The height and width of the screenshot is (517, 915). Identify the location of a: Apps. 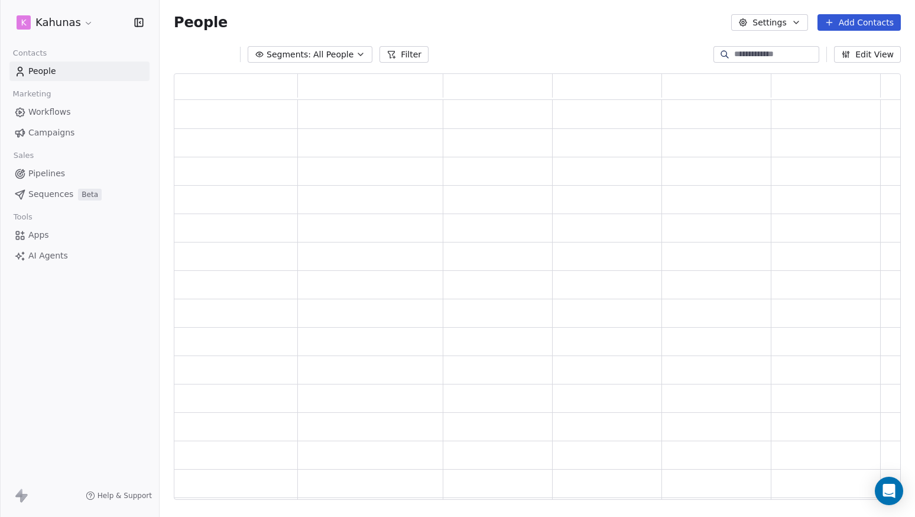
(79, 235).